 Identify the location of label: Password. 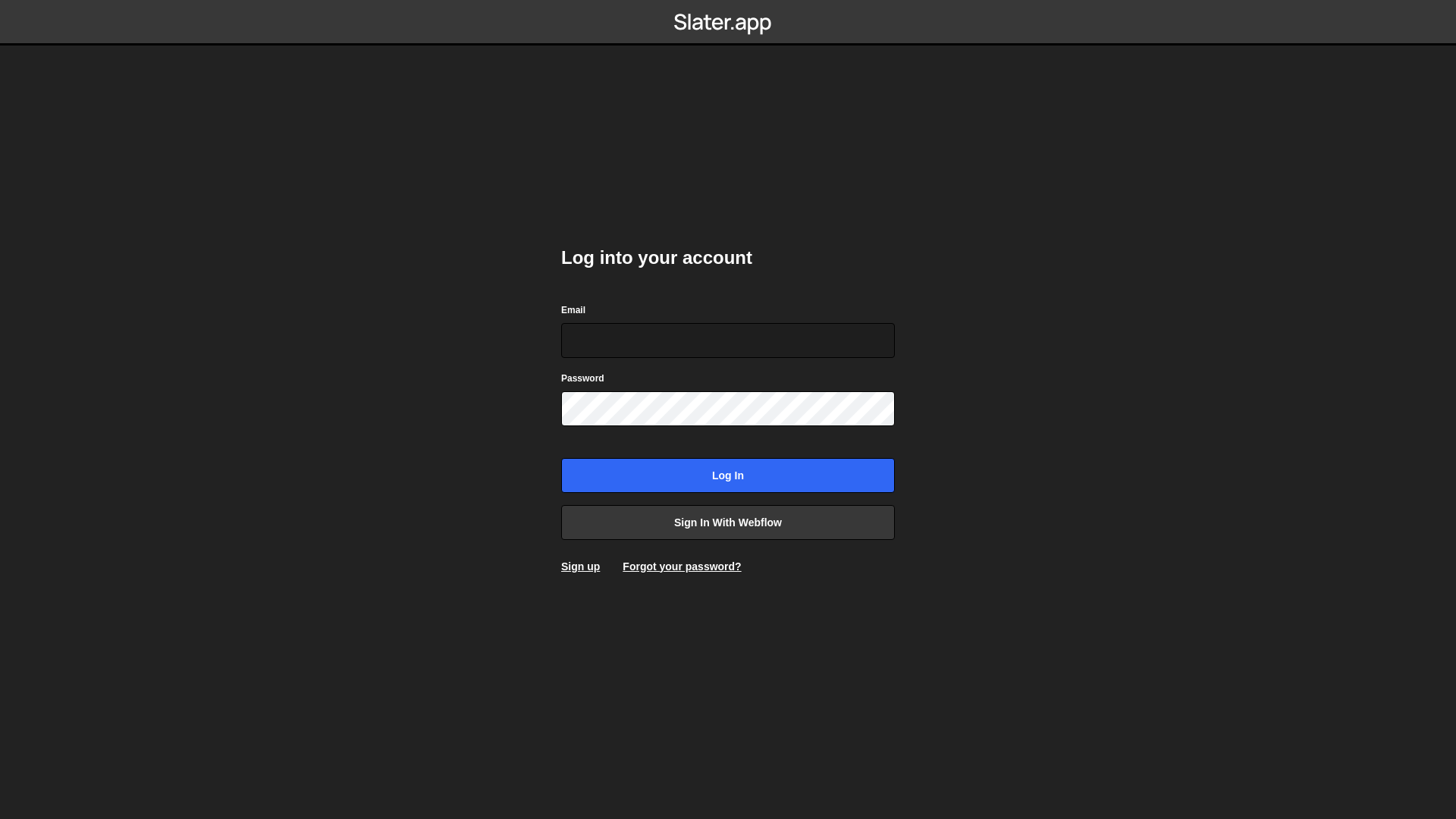
(582, 378).